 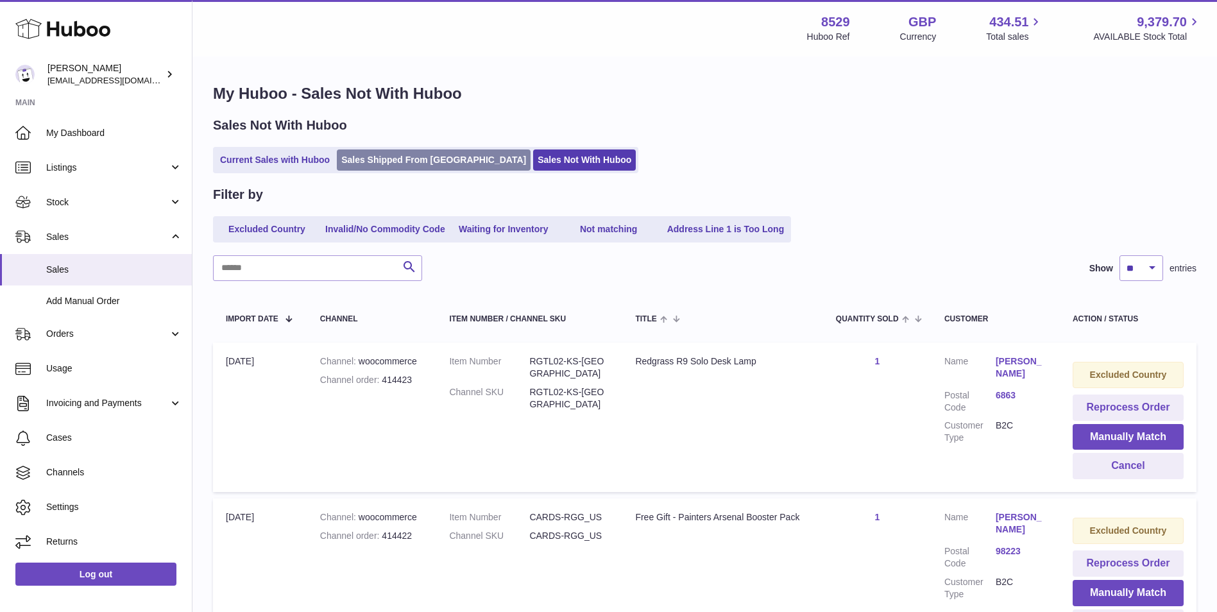 I want to click on a: Invalid/No Commodity Code, so click(x=385, y=229).